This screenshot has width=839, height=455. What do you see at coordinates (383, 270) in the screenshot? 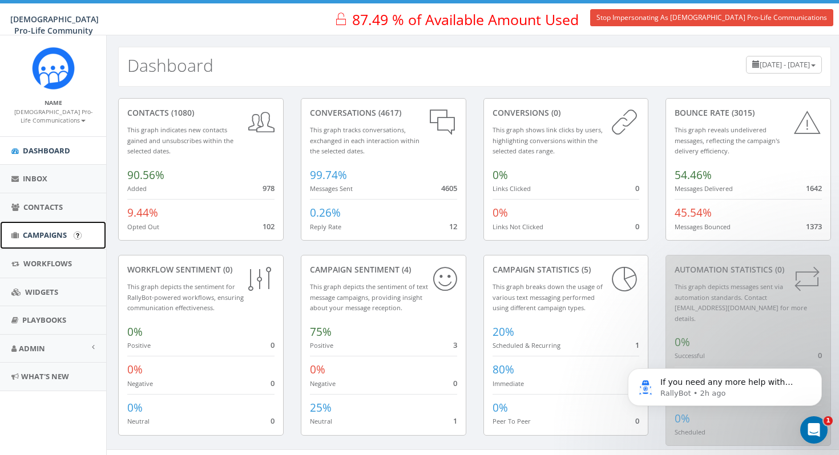
I see `div: Campaign Sentiment` at bounding box center [383, 270].